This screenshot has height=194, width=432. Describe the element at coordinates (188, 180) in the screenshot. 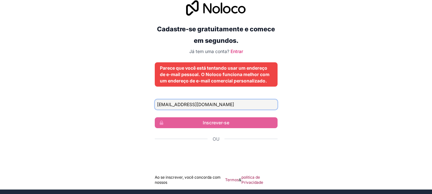

I see `font: Ao se inscrever, você concorda com nossos` at that location.